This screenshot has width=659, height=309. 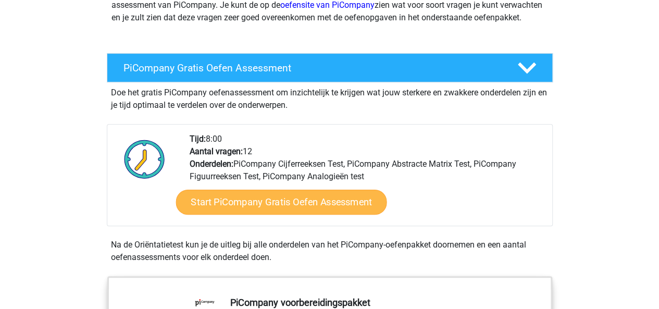 What do you see at coordinates (330, 97) in the screenshot?
I see `div: Doe het gratis PiCompany oefenassessment om inzichtelijk te krijgen wat jouw sterkere en zwakkere...` at bounding box center [330, 97].